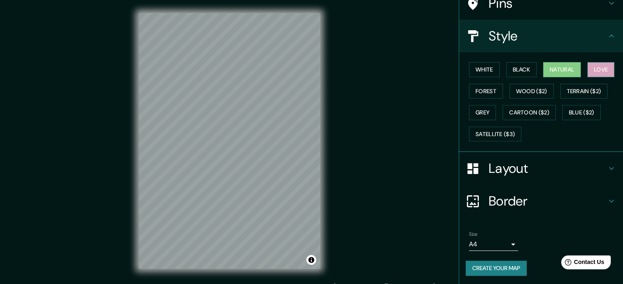  I want to click on button: Terrain ($2), so click(584, 91).